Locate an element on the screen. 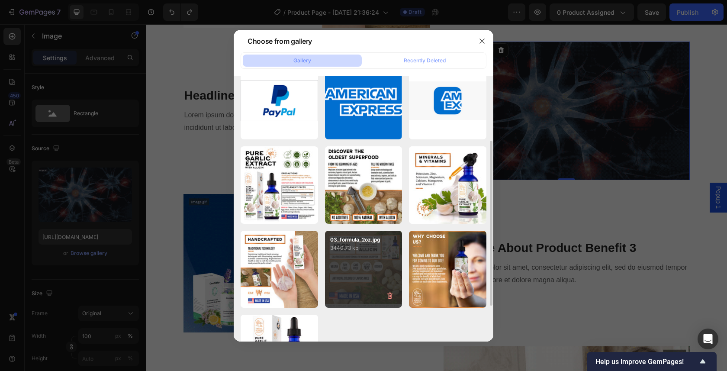  p: 03_formula_2oz.jpg is located at coordinates (364, 240).